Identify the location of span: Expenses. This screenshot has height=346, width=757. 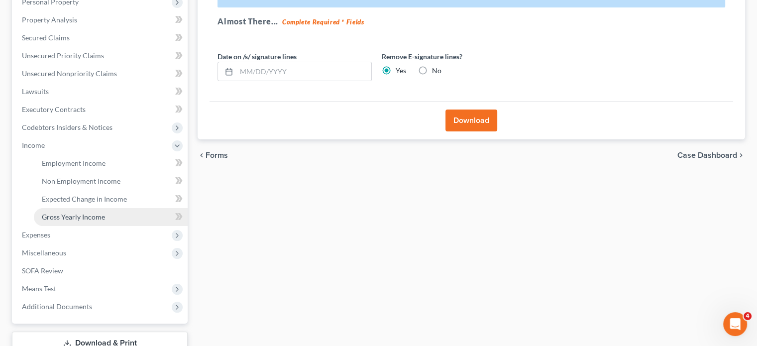
(36, 234).